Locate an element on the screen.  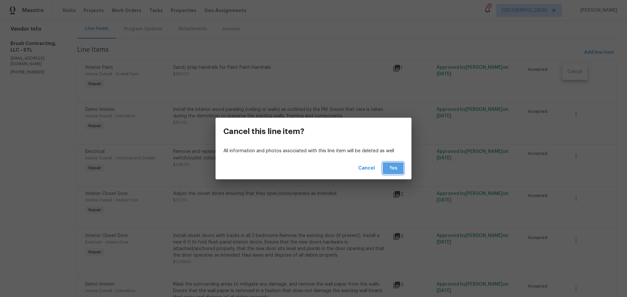
button: Yes is located at coordinates (393, 168).